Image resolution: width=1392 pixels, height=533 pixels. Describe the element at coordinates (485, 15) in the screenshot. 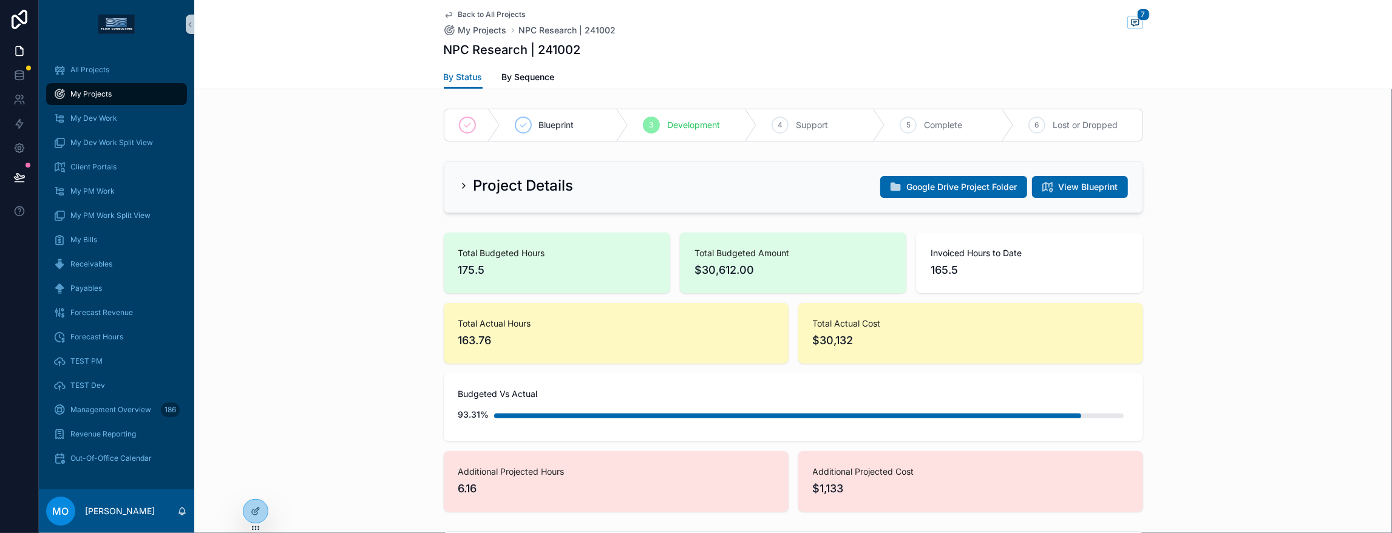

I see `a: Back to All Projects` at that location.